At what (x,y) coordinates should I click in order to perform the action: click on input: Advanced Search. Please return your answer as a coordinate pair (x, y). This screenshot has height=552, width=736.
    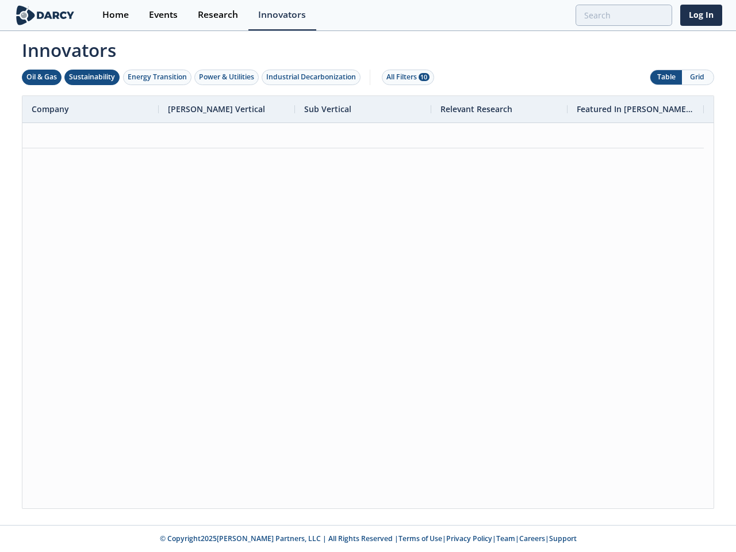
    Looking at the image, I should click on (623, 15).